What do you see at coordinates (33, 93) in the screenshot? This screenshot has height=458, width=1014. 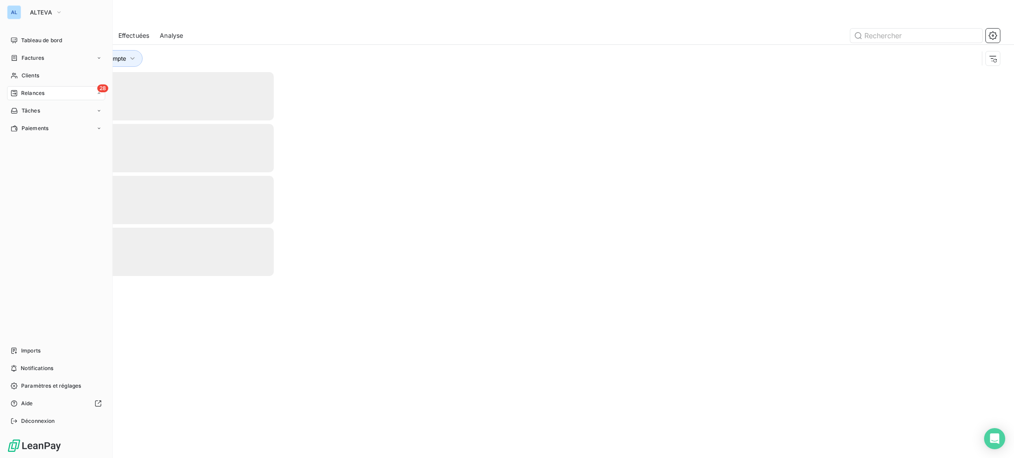 I see `span: Relances` at bounding box center [33, 93].